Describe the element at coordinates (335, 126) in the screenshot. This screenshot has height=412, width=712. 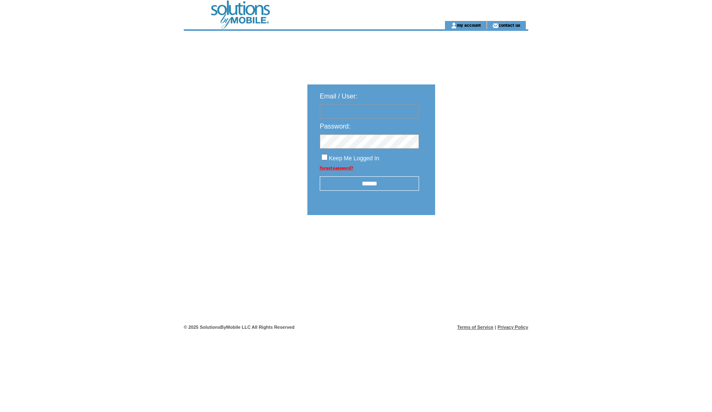
I see `span: Password:` at that location.